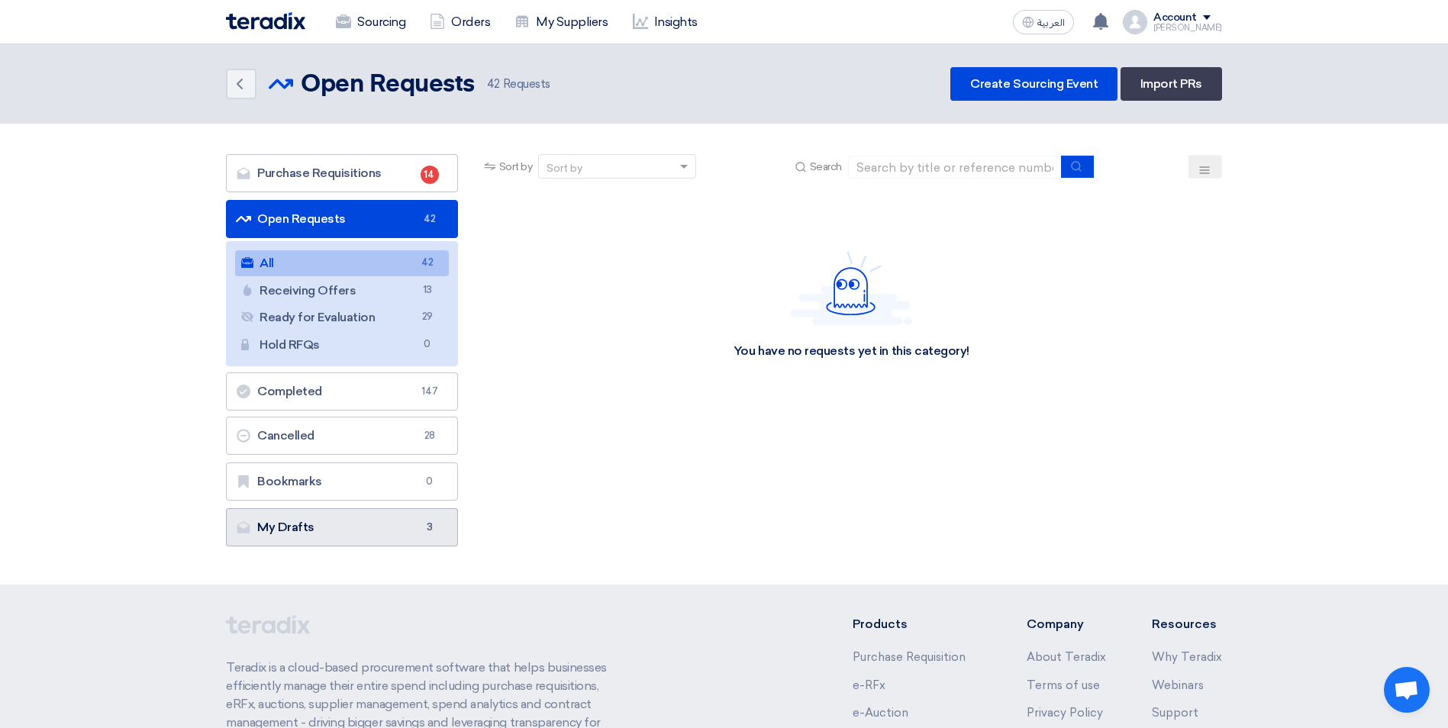  What do you see at coordinates (1178, 685) in the screenshot?
I see `a: Webinars` at bounding box center [1178, 685].